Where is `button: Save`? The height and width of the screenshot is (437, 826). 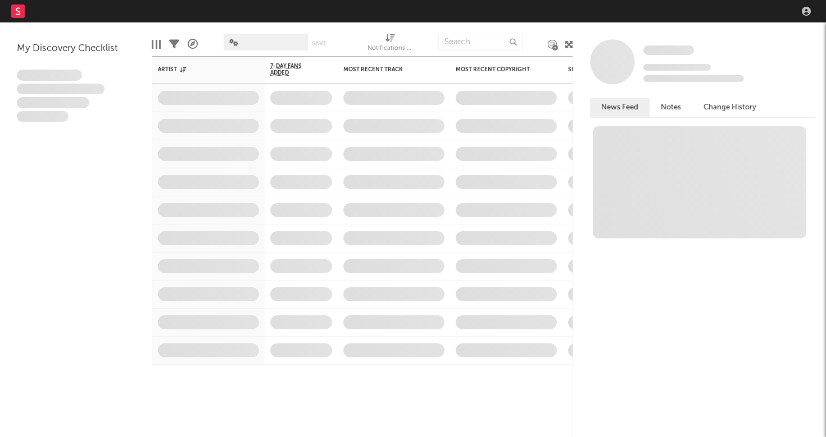
button: Save is located at coordinates (319, 43).